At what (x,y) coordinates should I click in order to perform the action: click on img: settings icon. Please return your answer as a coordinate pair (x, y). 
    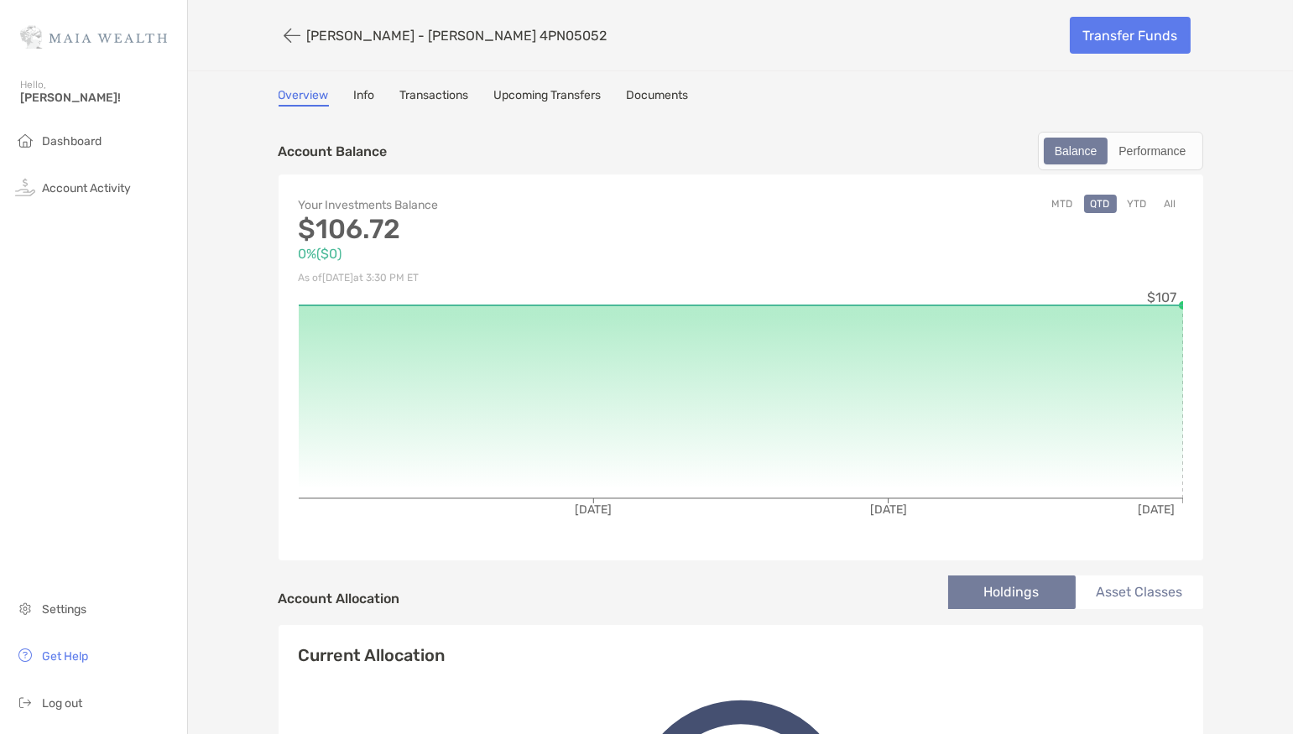
    Looking at the image, I should click on (25, 608).